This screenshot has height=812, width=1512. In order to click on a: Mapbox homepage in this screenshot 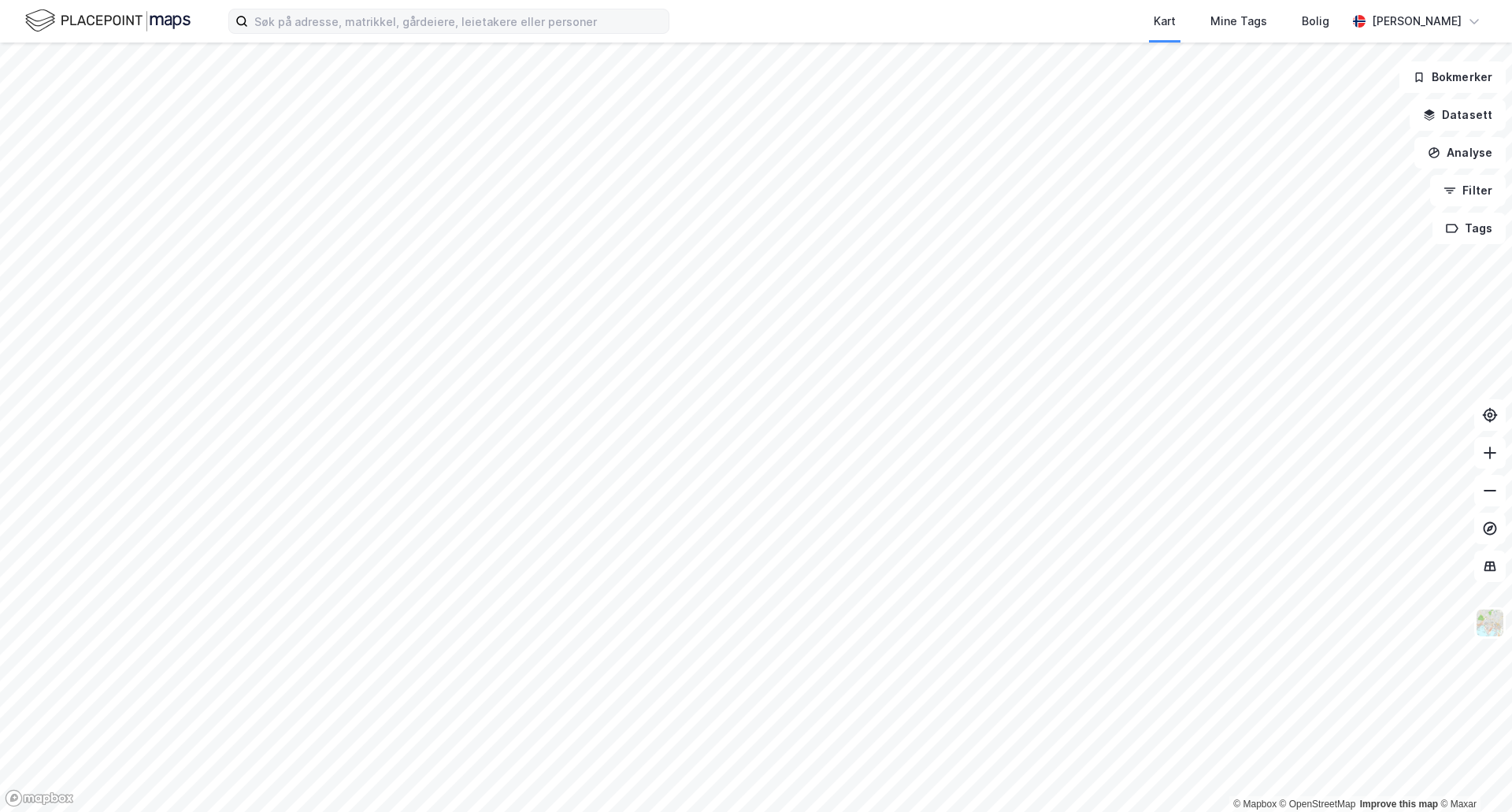, I will do `click(40, 798)`.